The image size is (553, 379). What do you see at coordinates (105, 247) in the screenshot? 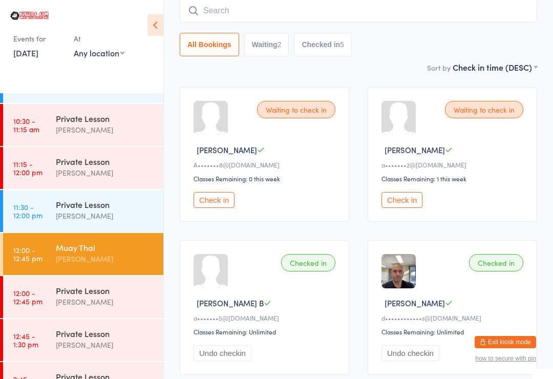
I see `div: Muay Thai` at bounding box center [105, 247].